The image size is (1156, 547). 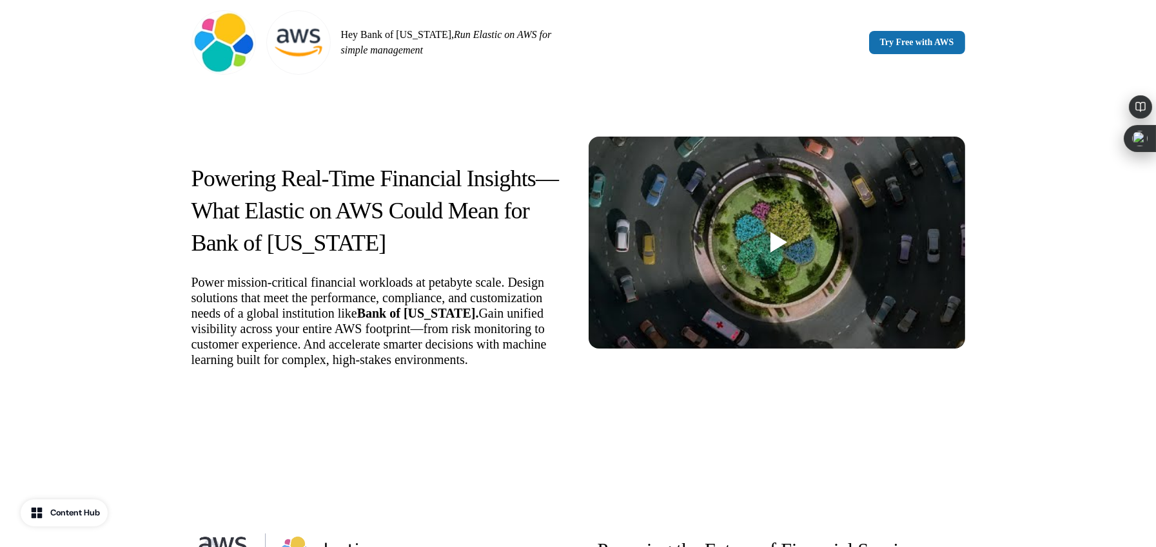 What do you see at coordinates (64, 513) in the screenshot?
I see `button: Content Hub` at bounding box center [64, 513].